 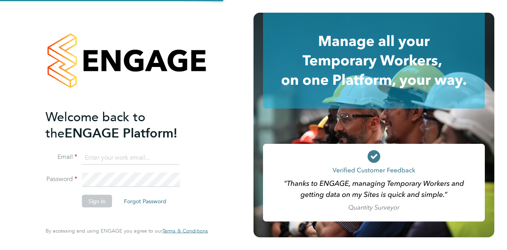 I want to click on span: Terms & Conditions, so click(x=185, y=230).